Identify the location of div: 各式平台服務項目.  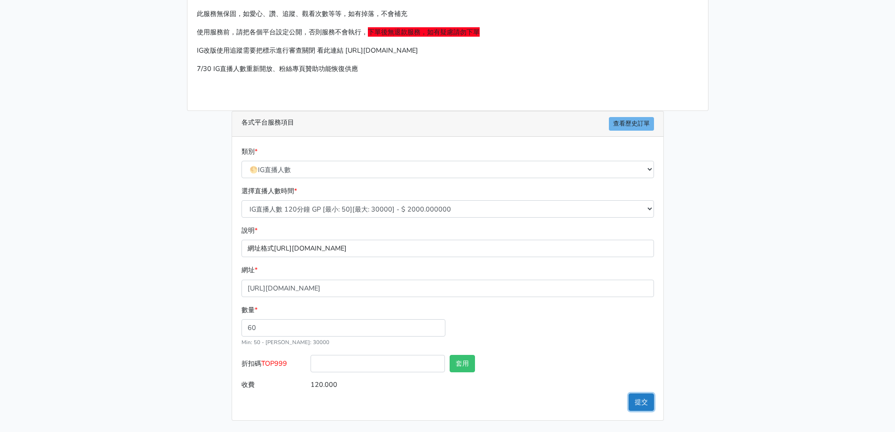
(448, 124).